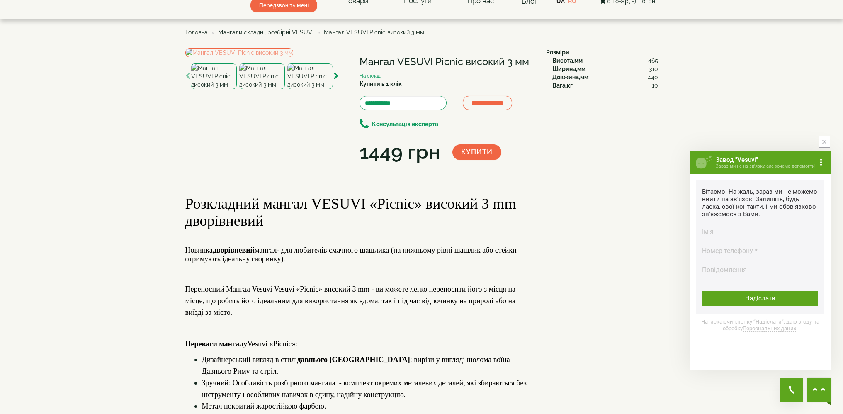 The height and width of the screenshot is (414, 843). What do you see at coordinates (446, 62) in the screenshot?
I see `h1: Мангал VESUVI Picnic високий 3 мм` at bounding box center [446, 62].